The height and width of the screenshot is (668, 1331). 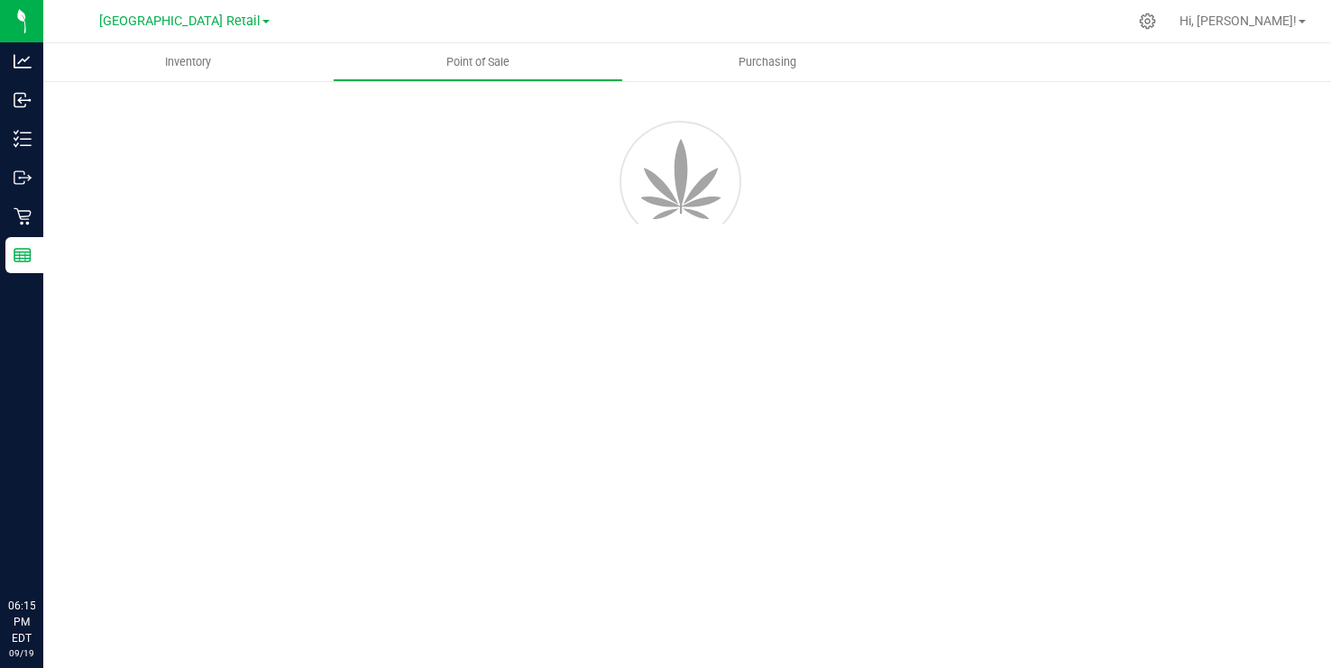 What do you see at coordinates (23, 100) in the screenshot?
I see `inline-svg: Inbound` at bounding box center [23, 100].